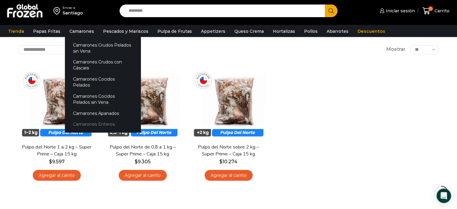 This screenshot has width=457, height=209. I want to click on a: Camarones, so click(82, 31).